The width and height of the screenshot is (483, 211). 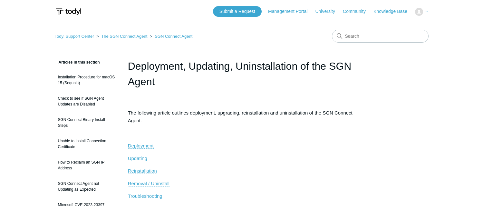 I want to click on a: The SGN Connect Agent, so click(x=124, y=36).